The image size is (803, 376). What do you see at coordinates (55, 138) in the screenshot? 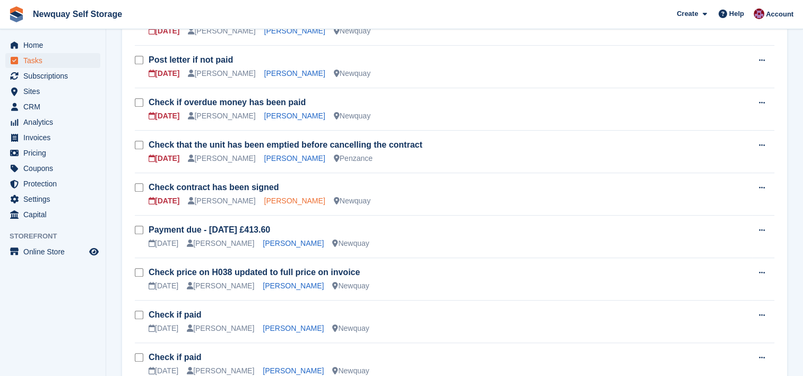
I see `span: Invoices` at bounding box center [55, 138].